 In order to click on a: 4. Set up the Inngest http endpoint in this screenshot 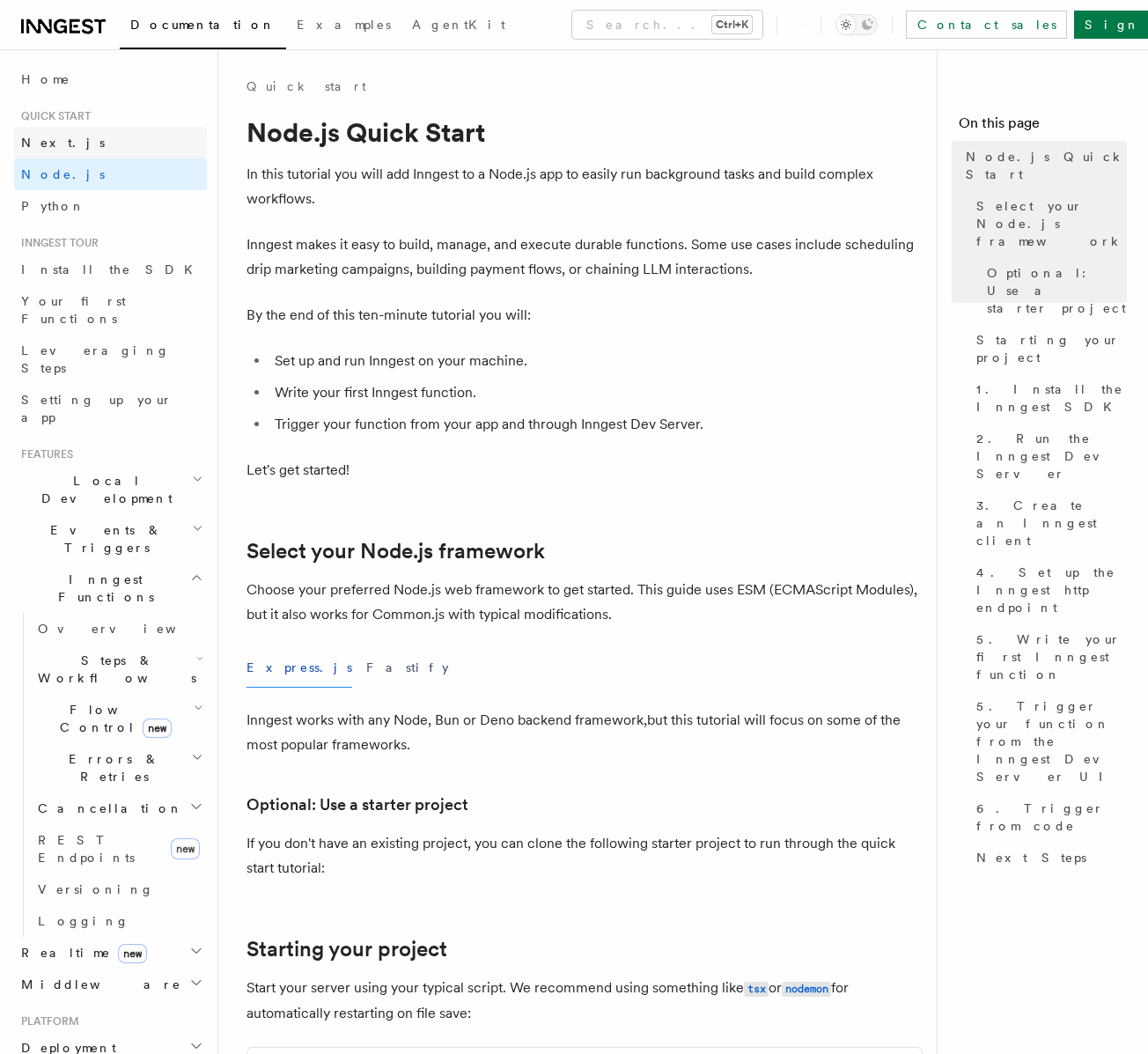, I will do `click(1047, 590)`.